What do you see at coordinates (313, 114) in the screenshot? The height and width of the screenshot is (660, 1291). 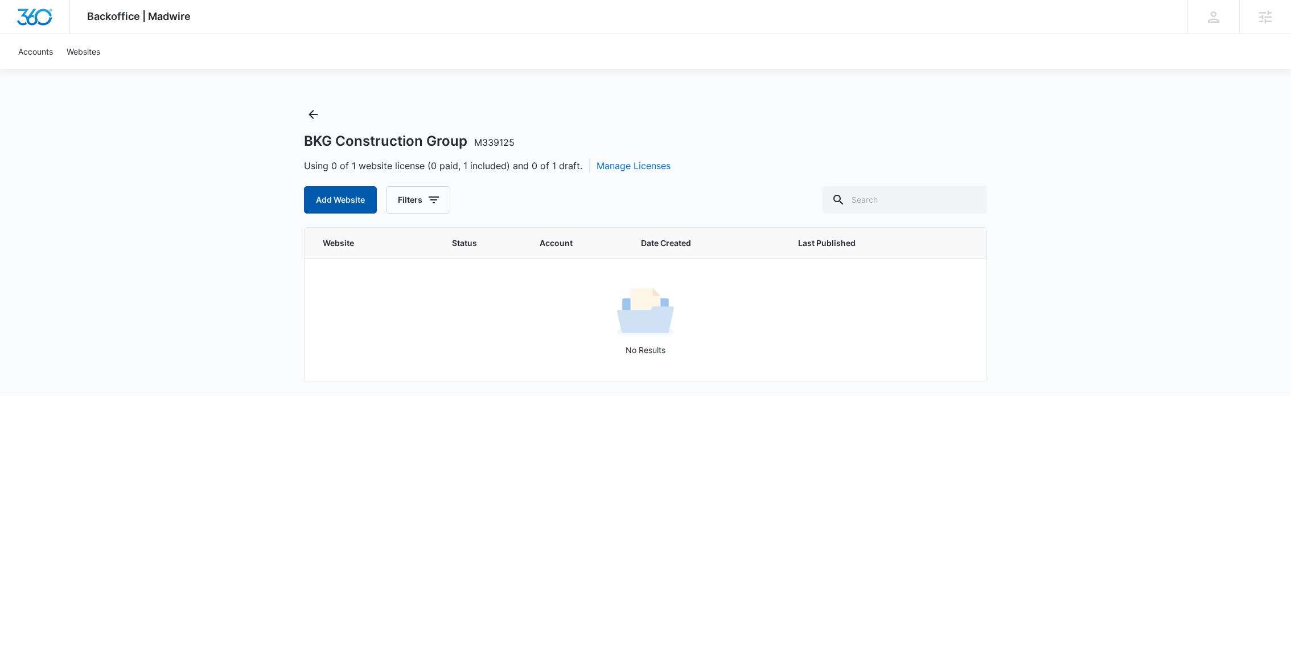 I see `button: Back` at bounding box center [313, 114].